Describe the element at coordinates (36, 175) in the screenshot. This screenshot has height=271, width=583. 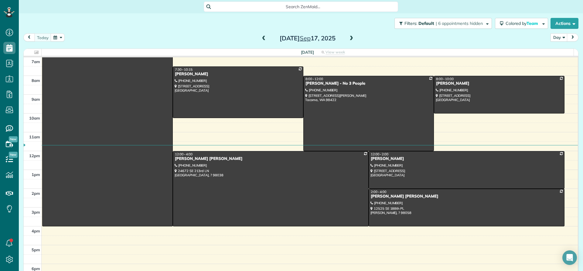
I see `span: 1pm` at that location.